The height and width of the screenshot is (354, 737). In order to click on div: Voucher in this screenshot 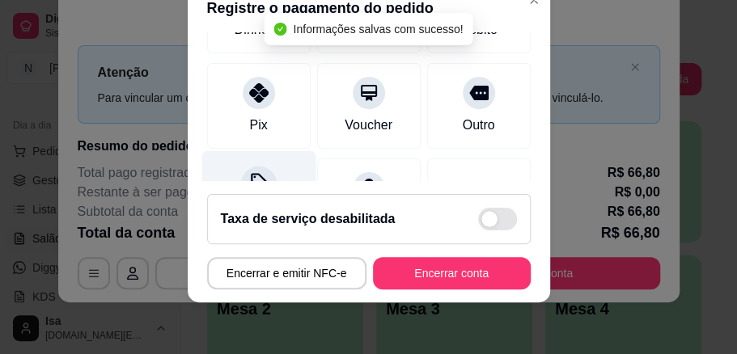, I will do `click(368, 125)`.